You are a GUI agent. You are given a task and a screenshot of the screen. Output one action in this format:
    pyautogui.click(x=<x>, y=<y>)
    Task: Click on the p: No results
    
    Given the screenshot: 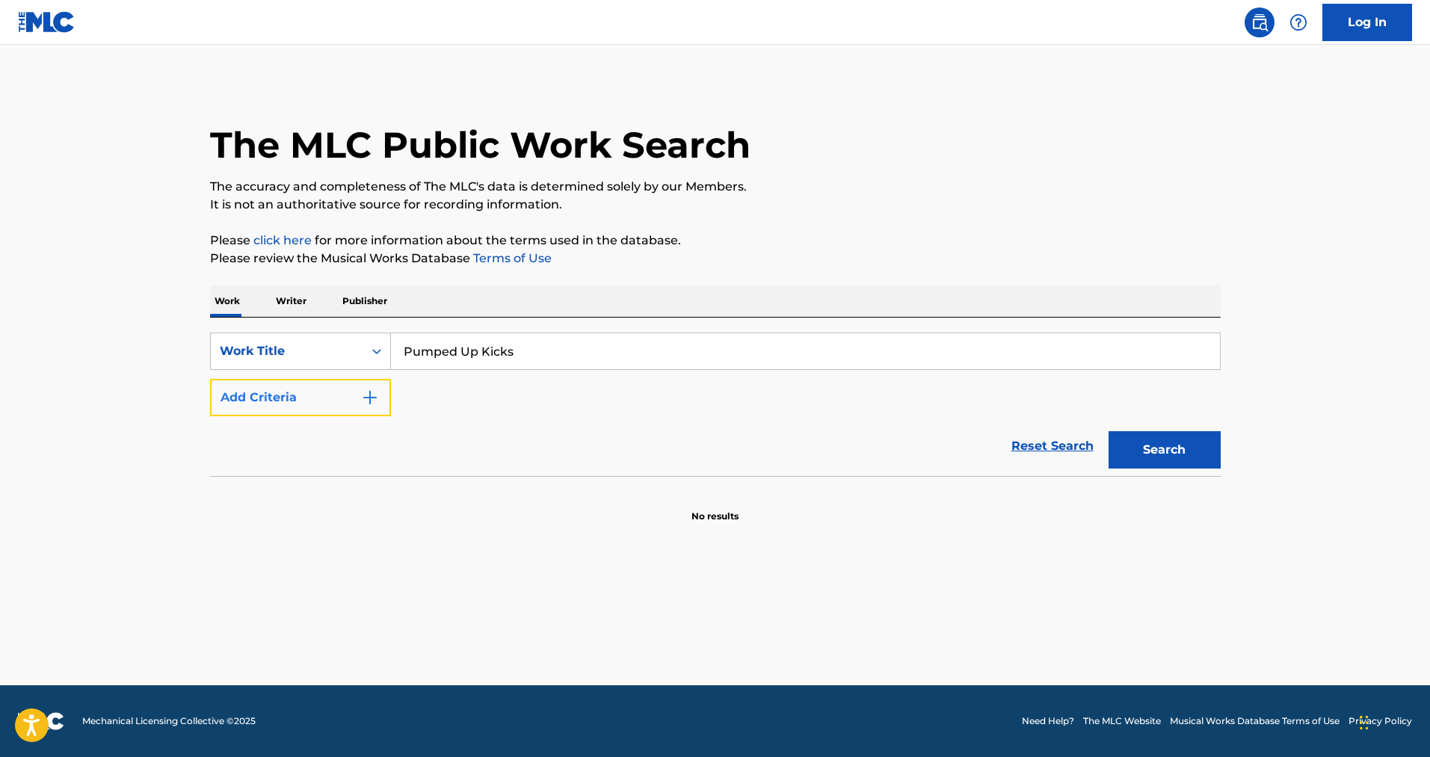 What is the action you would take?
    pyautogui.click(x=715, y=508)
    